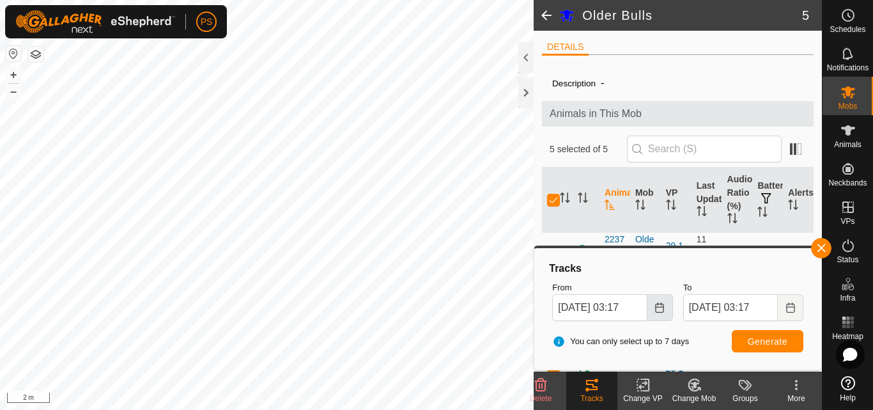 This screenshot has height=410, width=873. Describe the element at coordinates (240, 399) in the screenshot. I see `a: Privacy Policy` at that location.